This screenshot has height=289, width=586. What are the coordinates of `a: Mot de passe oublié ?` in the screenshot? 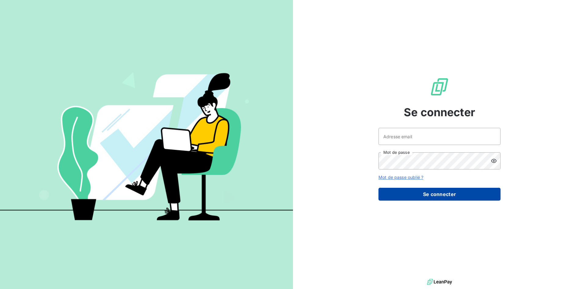 It's located at (401, 177).